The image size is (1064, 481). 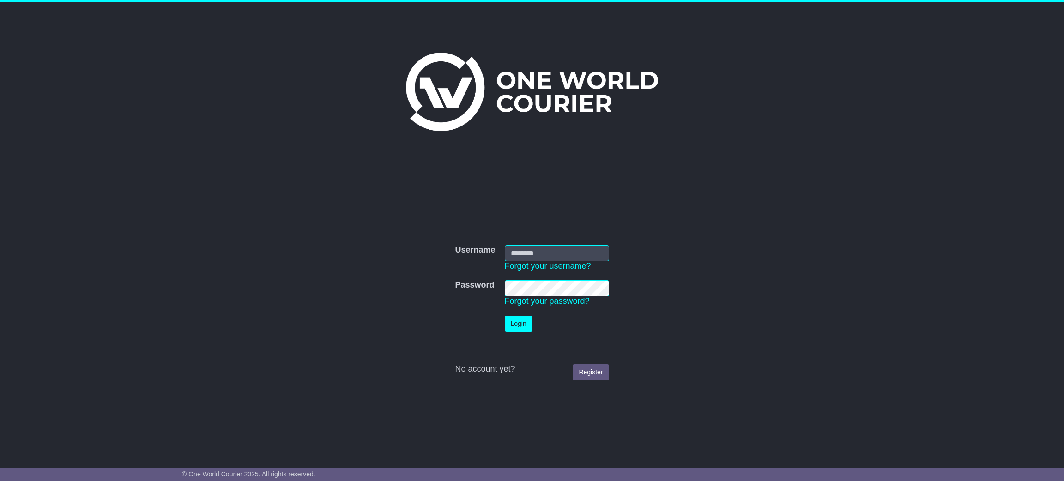 What do you see at coordinates (531, 369) in the screenshot?
I see `div: No account yet?` at bounding box center [531, 369].